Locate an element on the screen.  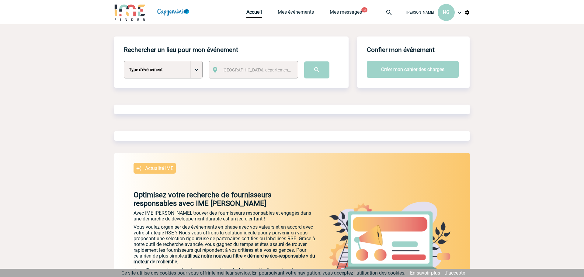
img: actu.png is located at coordinates (389, 238).